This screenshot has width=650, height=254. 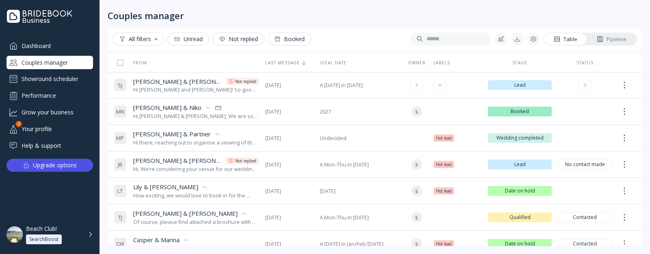 What do you see at coordinates (360, 111) in the screenshot?
I see `span: 2027` at bounding box center [360, 111].